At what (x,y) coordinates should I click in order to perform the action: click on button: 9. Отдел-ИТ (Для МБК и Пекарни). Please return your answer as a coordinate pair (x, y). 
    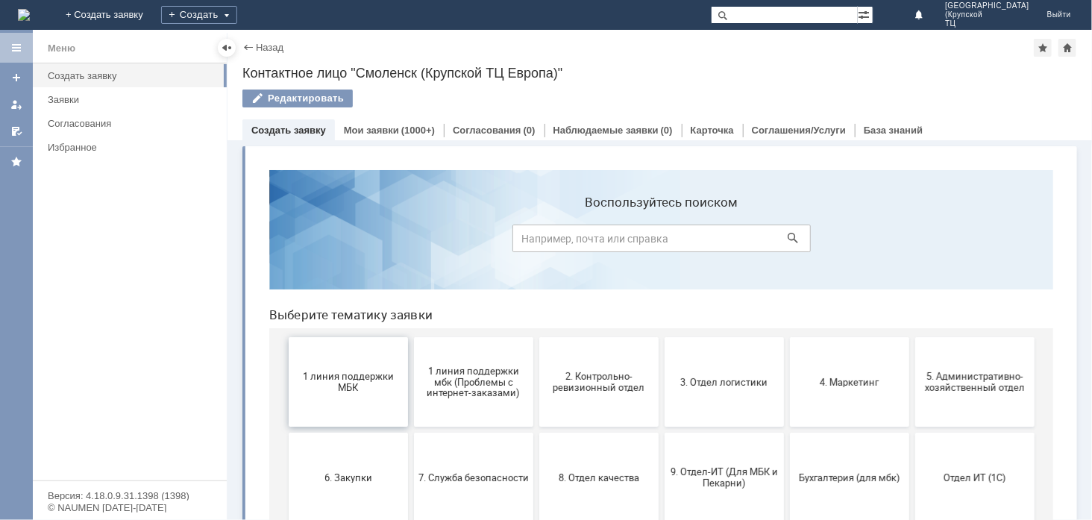
    Looking at the image, I should click on (467, 319).